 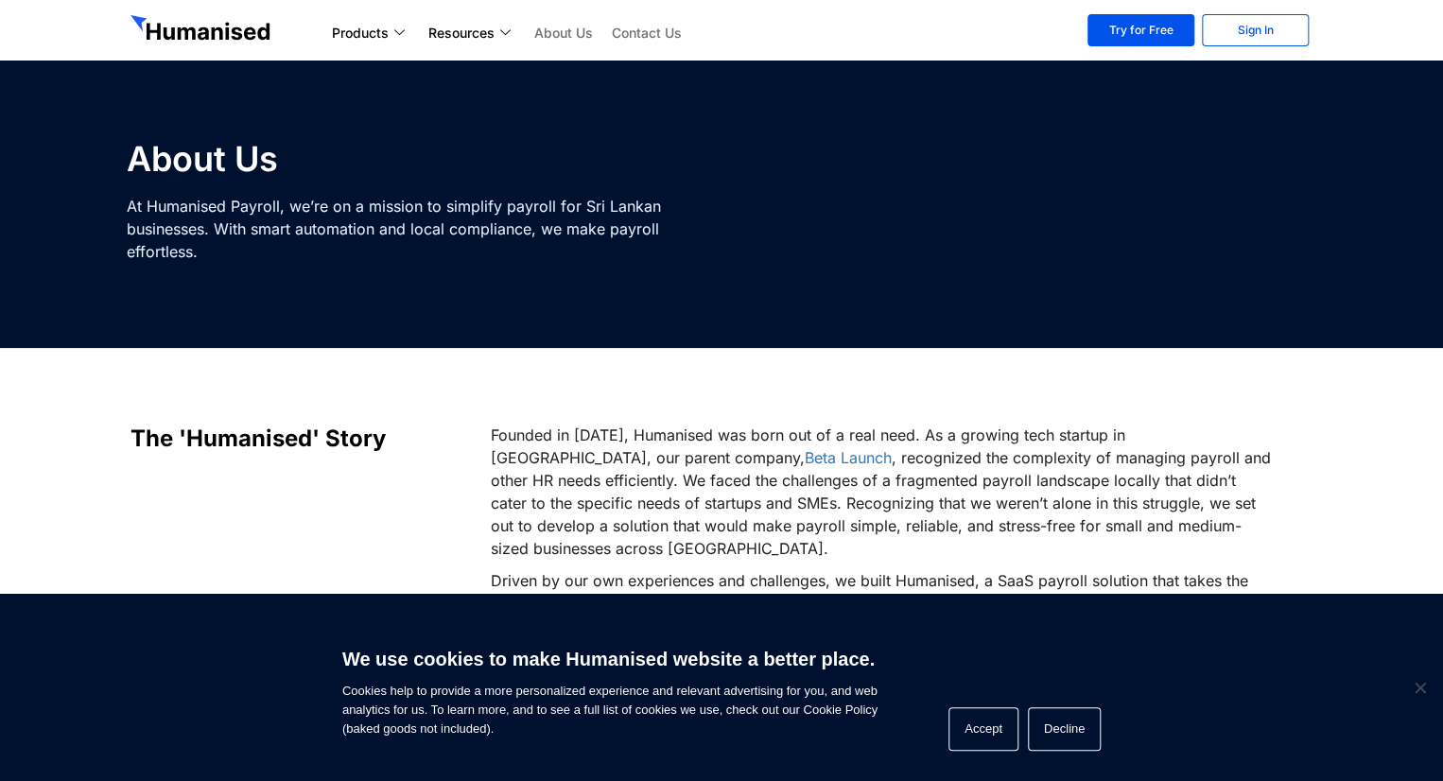 I want to click on a: Resources, so click(x=472, y=33).